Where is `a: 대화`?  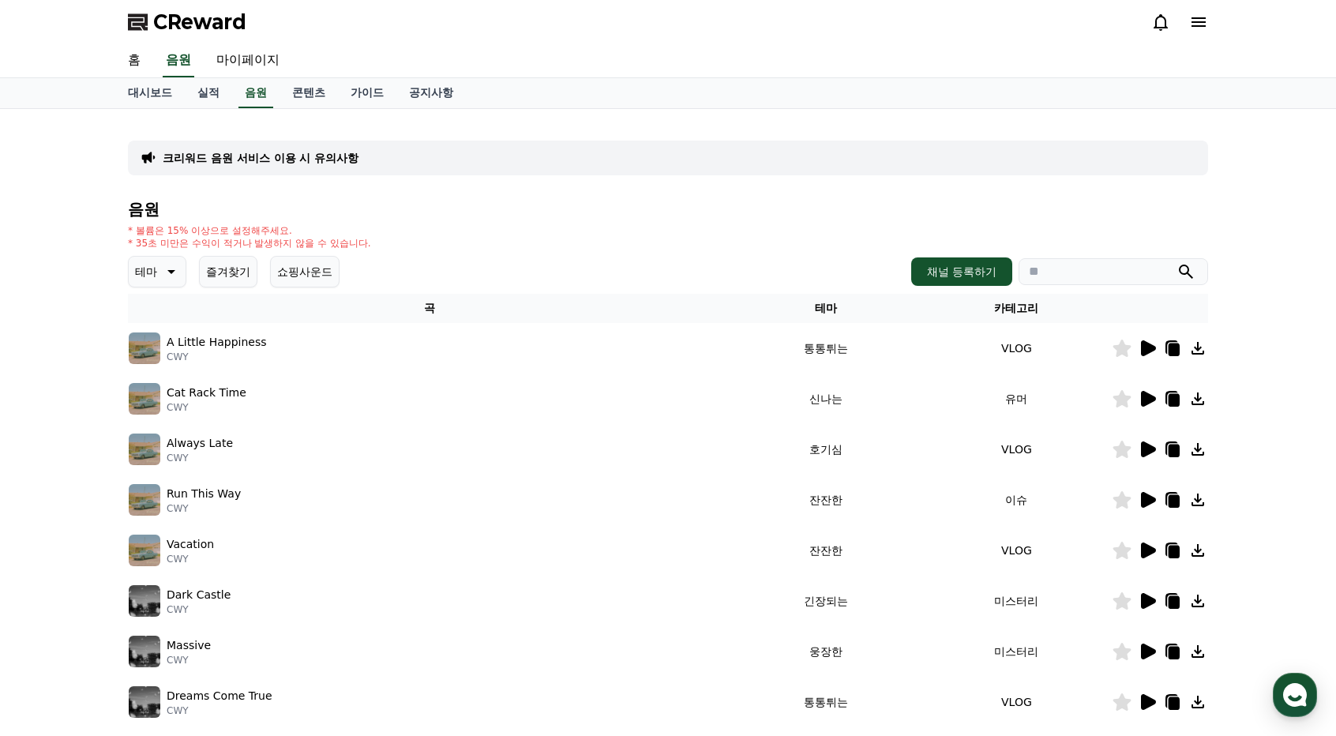 a: 대화 is located at coordinates (154, 520).